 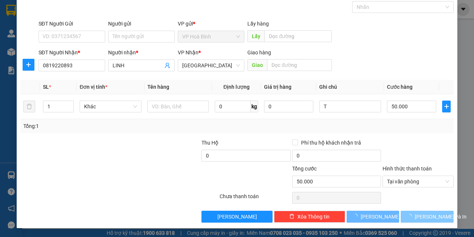 I want to click on th: Ghi chú, so click(x=350, y=87).